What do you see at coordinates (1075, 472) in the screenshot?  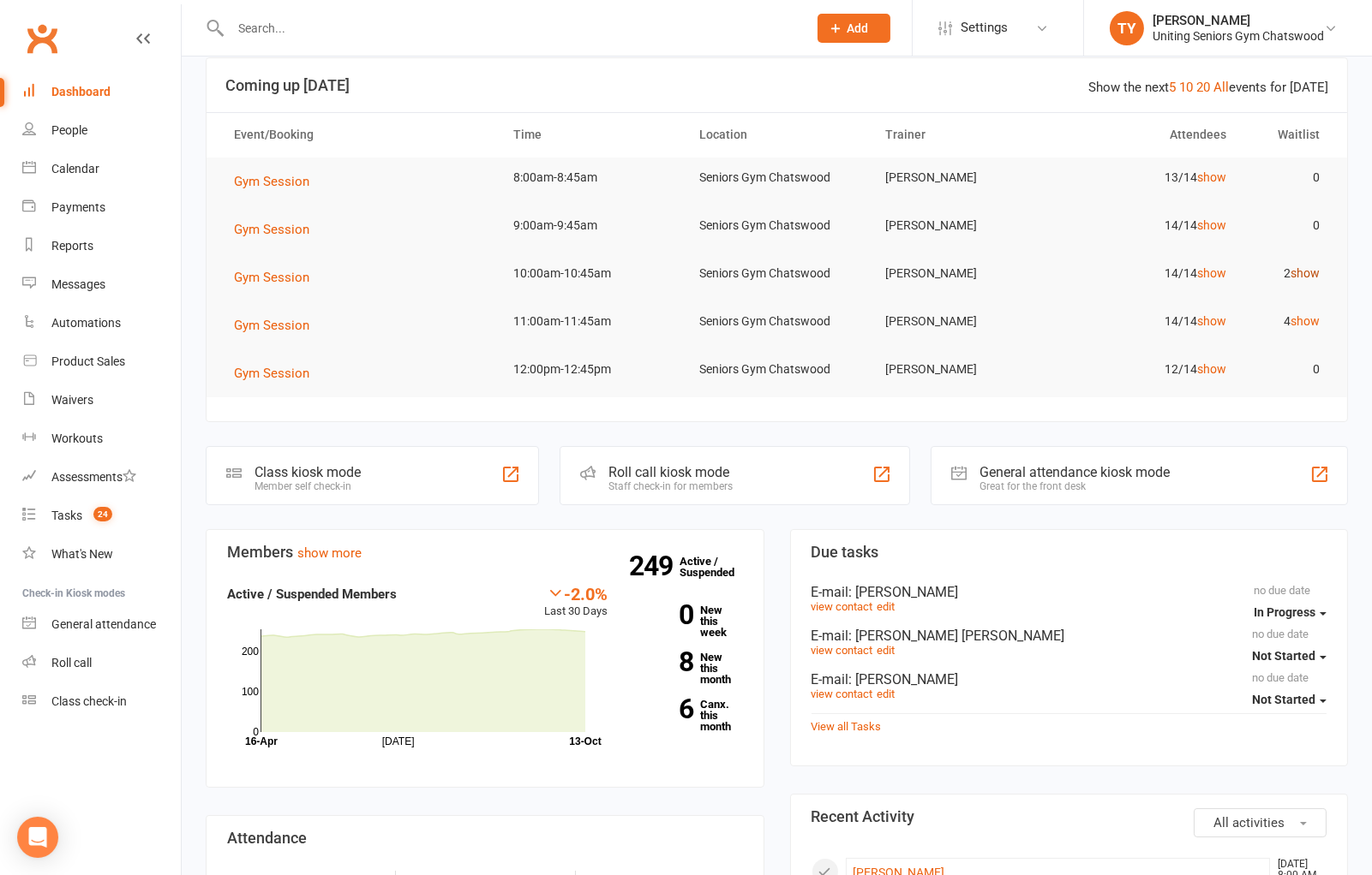 I see `div: General attendance kiosk mode` at bounding box center [1075, 472].